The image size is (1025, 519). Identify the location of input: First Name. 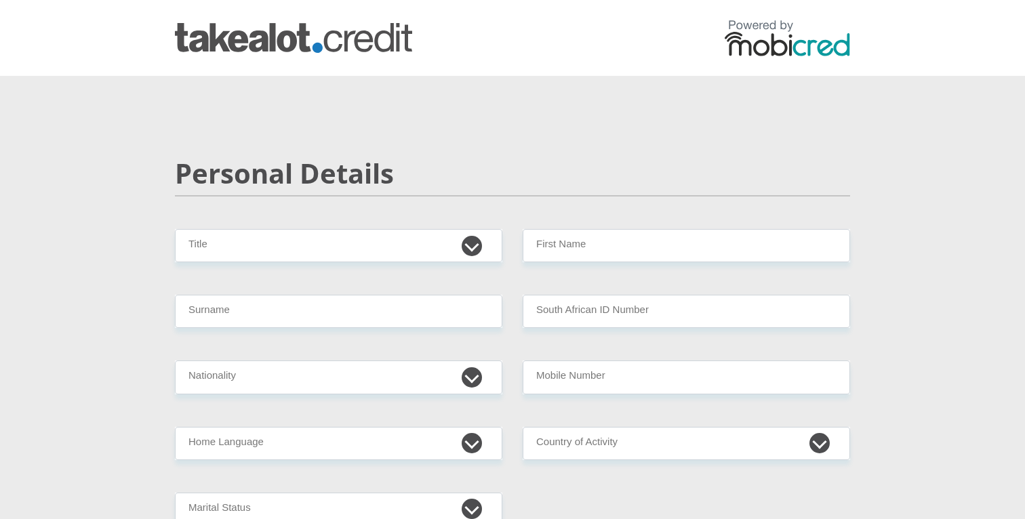
(686, 245).